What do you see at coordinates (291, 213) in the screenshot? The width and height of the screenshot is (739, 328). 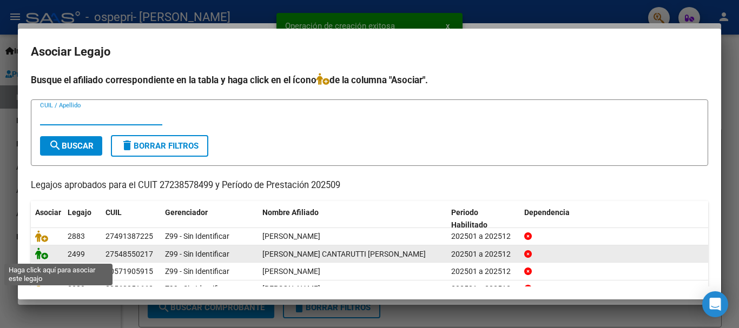 I see `span: Nombre Afiliado` at bounding box center [291, 213].